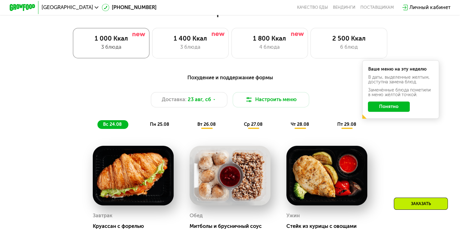 The height and width of the screenshot is (231, 460). Describe the element at coordinates (300, 124) in the screenshot. I see `span: чт 28.08` at that location.